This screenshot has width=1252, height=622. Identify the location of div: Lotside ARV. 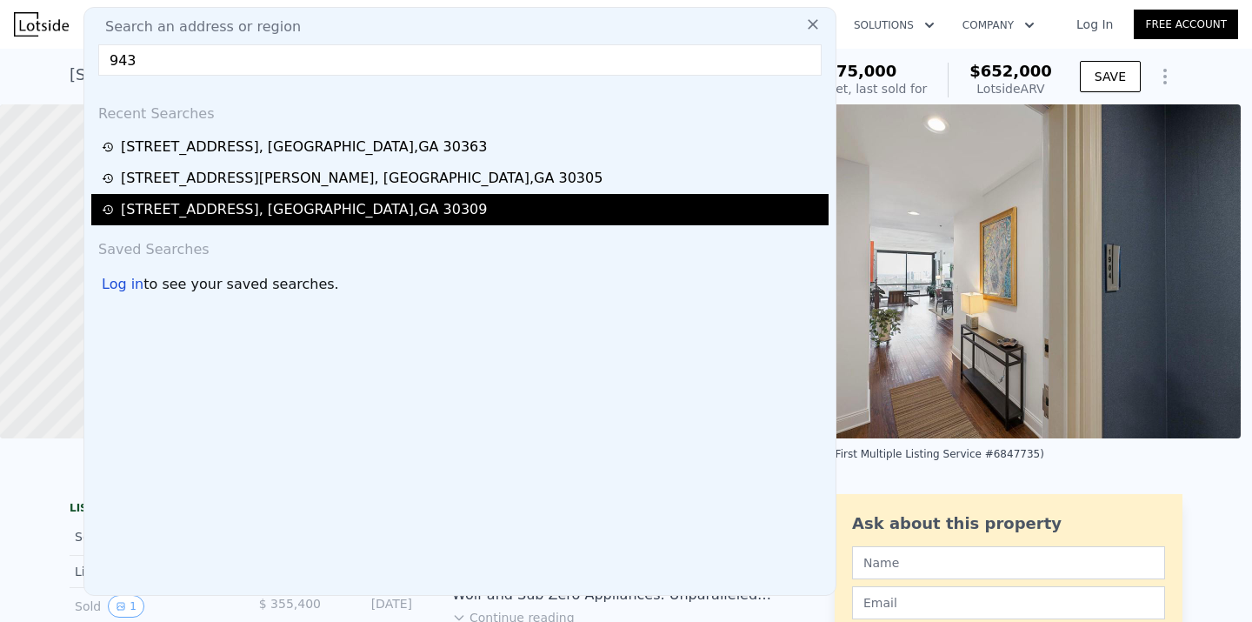
(1010, 89).